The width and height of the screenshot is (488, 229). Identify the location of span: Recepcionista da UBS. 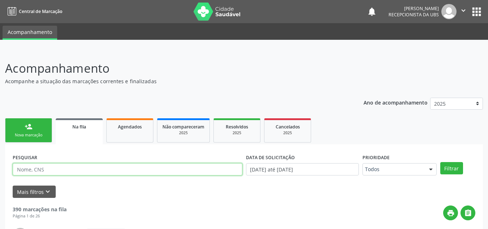
(414, 14).